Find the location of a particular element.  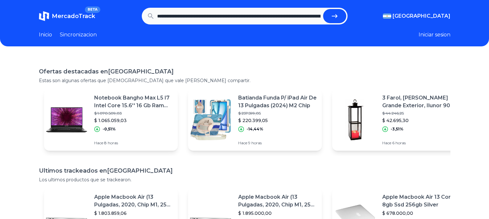

p: $ 220.399,05 is located at coordinates (278, 120).